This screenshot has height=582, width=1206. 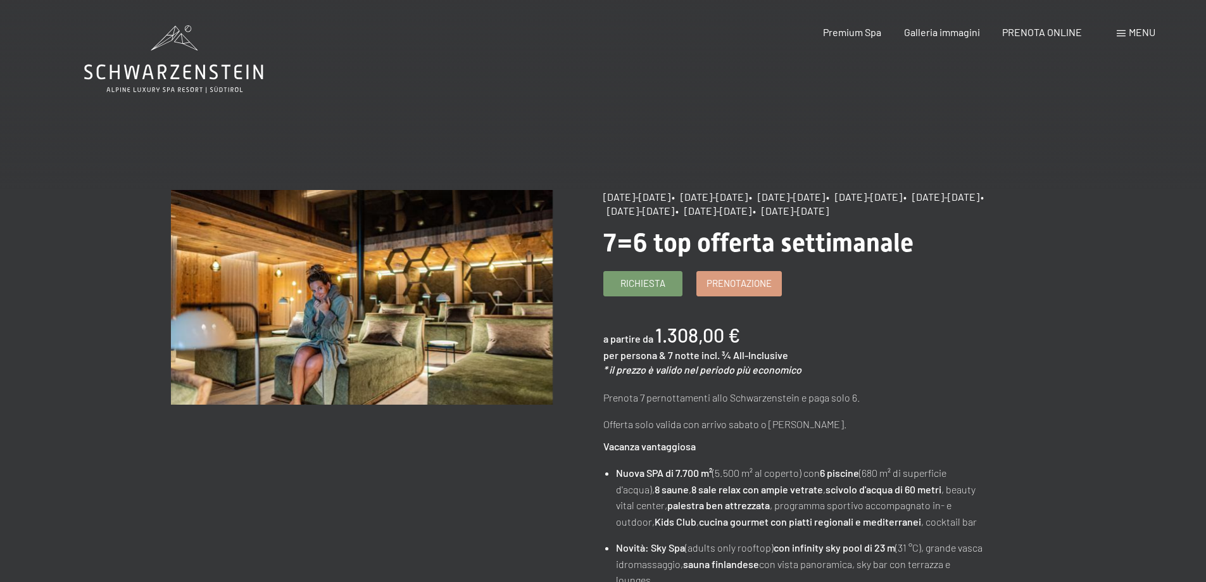 I want to click on img: 7=6 top offerta settimanale, so click(x=362, y=297).